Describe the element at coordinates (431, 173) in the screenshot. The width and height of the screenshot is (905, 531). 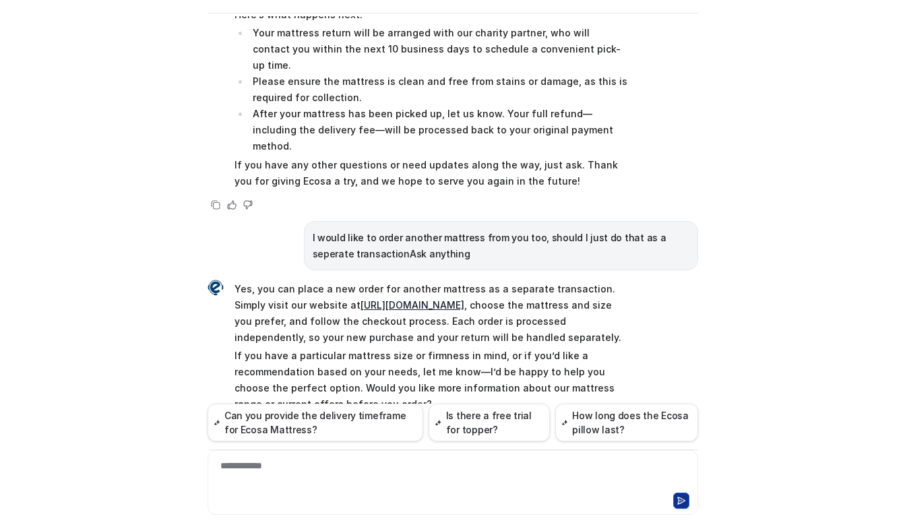
I see `p: If you have any other questions or need updates along the way, just ask. Thank you for giving Eco...` at that location.